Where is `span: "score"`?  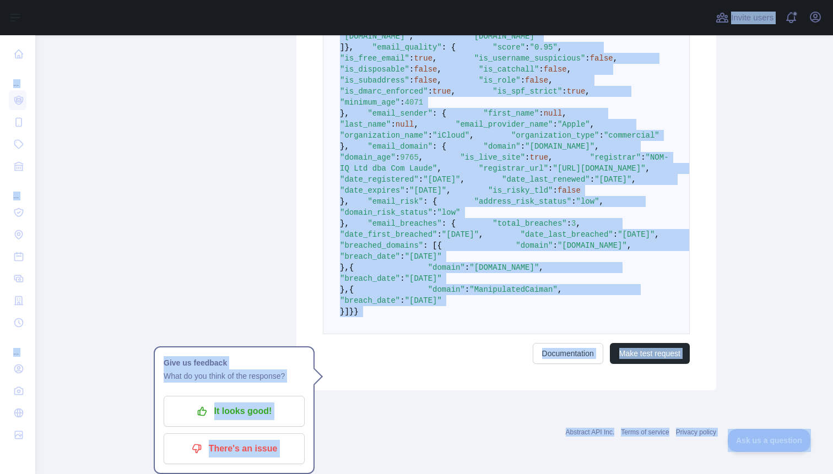 span: "score" is located at coordinates (509, 47).